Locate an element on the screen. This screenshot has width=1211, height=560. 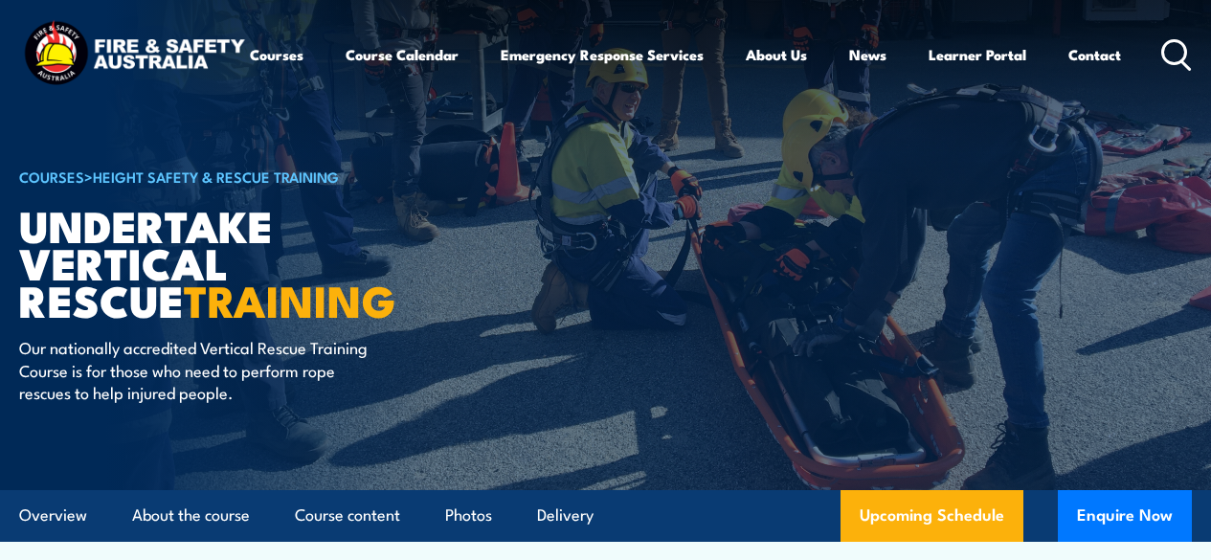
p: Our nationally accredited Vertical Rescue Training Course is for those who need to perform rope r... is located at coordinates (193, 370).